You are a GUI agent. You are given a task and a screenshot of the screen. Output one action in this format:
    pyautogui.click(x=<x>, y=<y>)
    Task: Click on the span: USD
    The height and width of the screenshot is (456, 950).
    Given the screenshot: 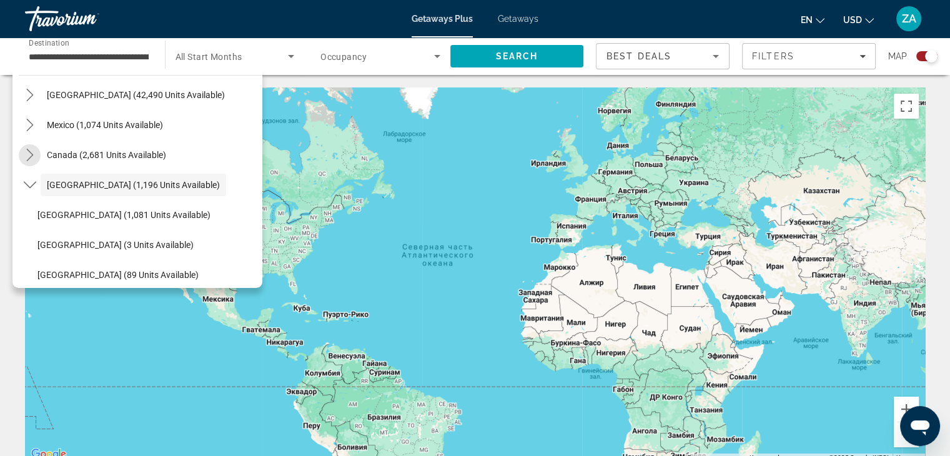 What is the action you would take?
    pyautogui.click(x=853, y=20)
    